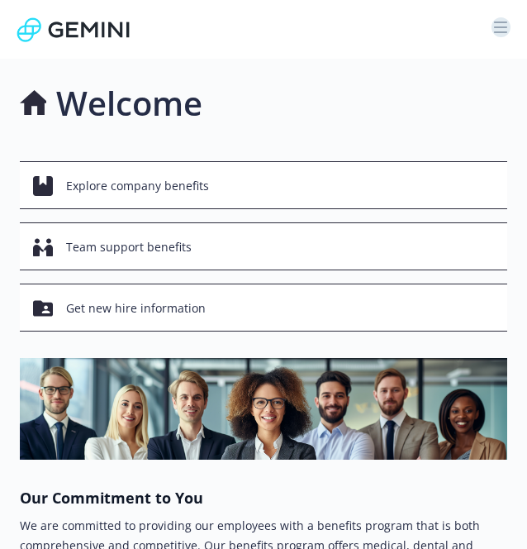 This screenshot has height=549, width=527. Describe the element at coordinates (264, 246) in the screenshot. I see `button: Team support benefits` at that location.